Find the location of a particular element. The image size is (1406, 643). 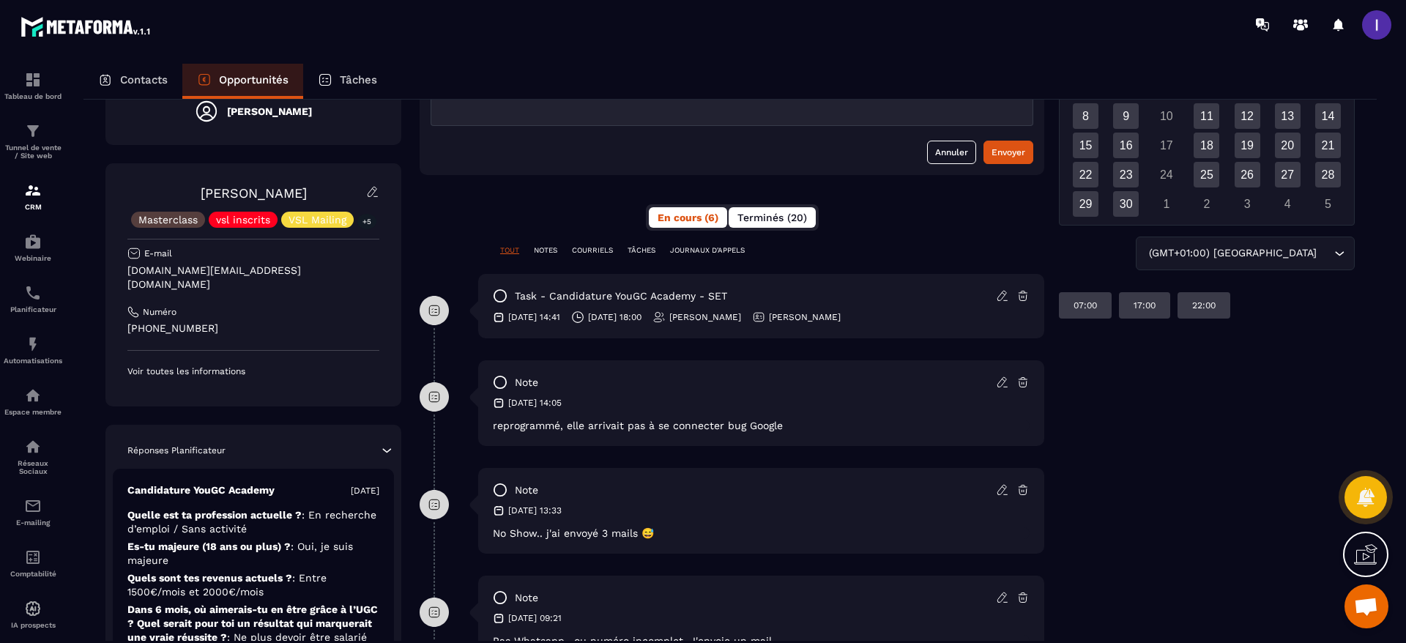

p: TÂCHES is located at coordinates (641, 250).